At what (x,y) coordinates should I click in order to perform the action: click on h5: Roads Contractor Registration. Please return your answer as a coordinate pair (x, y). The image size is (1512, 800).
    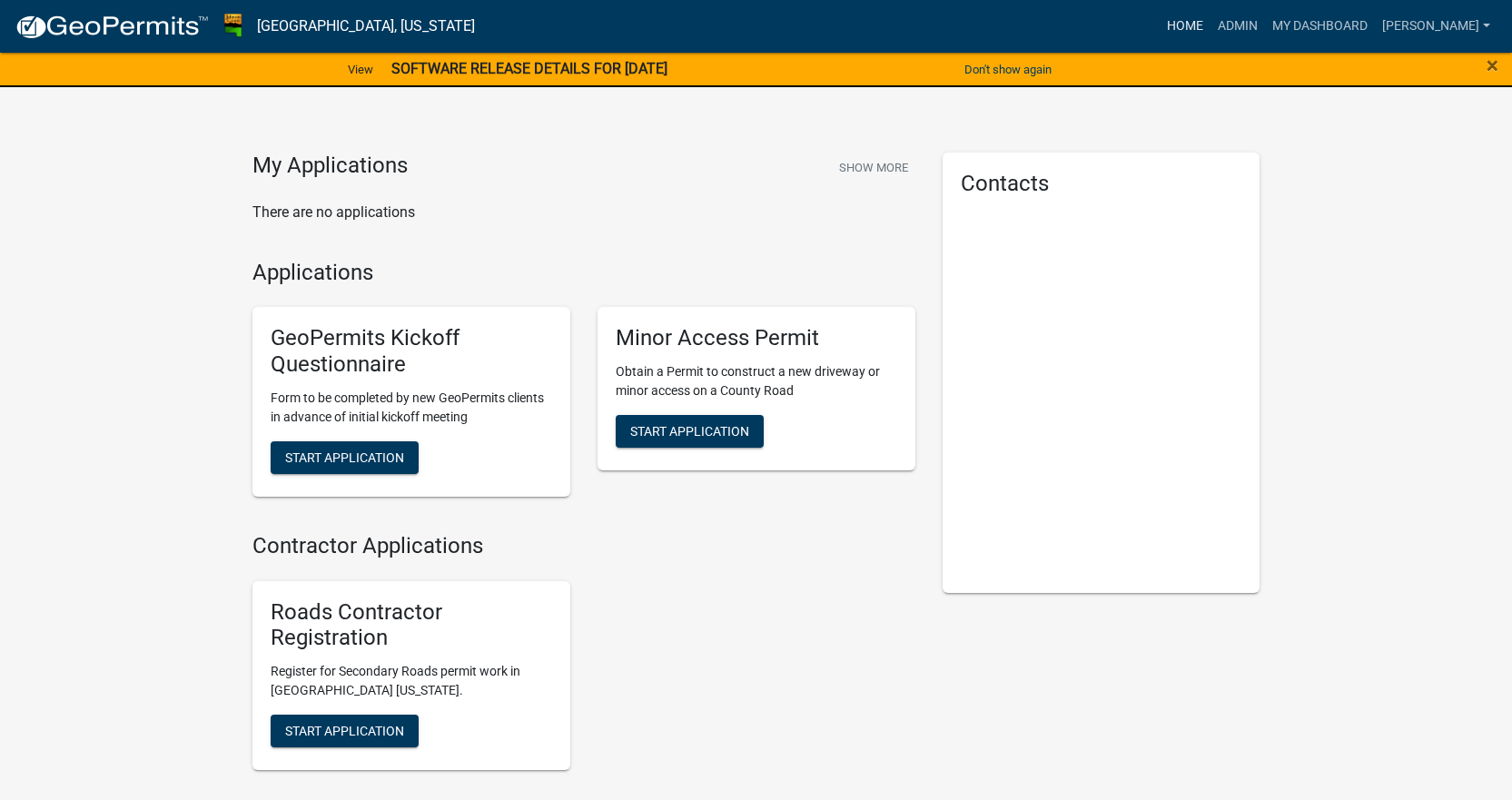
    Looking at the image, I should click on (412, 625).